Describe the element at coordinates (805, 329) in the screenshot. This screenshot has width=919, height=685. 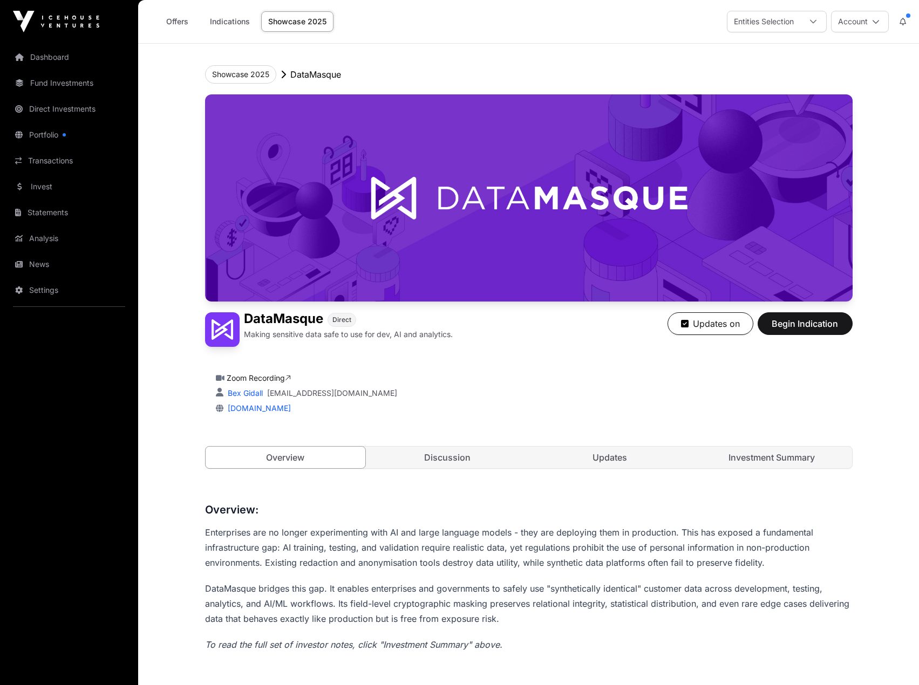
I see `a: Begin Indication` at that location.